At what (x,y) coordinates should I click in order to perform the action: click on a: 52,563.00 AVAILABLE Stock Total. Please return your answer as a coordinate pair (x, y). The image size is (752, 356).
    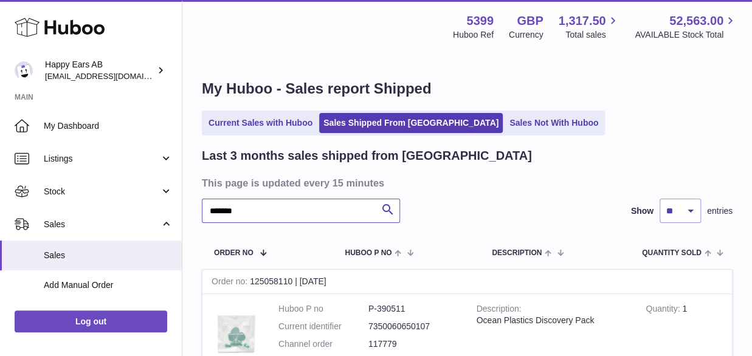
    Looking at the image, I should click on (686, 27).